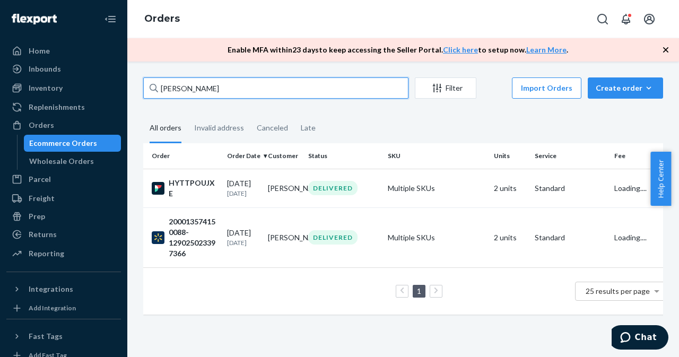 The image size is (679, 357). I want to click on th: Order Date, so click(243, 156).